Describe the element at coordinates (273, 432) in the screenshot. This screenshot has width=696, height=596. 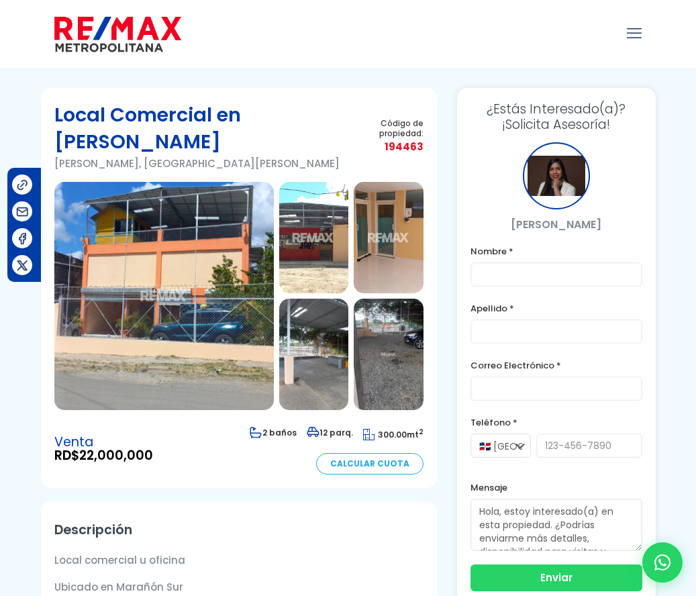
I see `span: 2 baños` at that location.